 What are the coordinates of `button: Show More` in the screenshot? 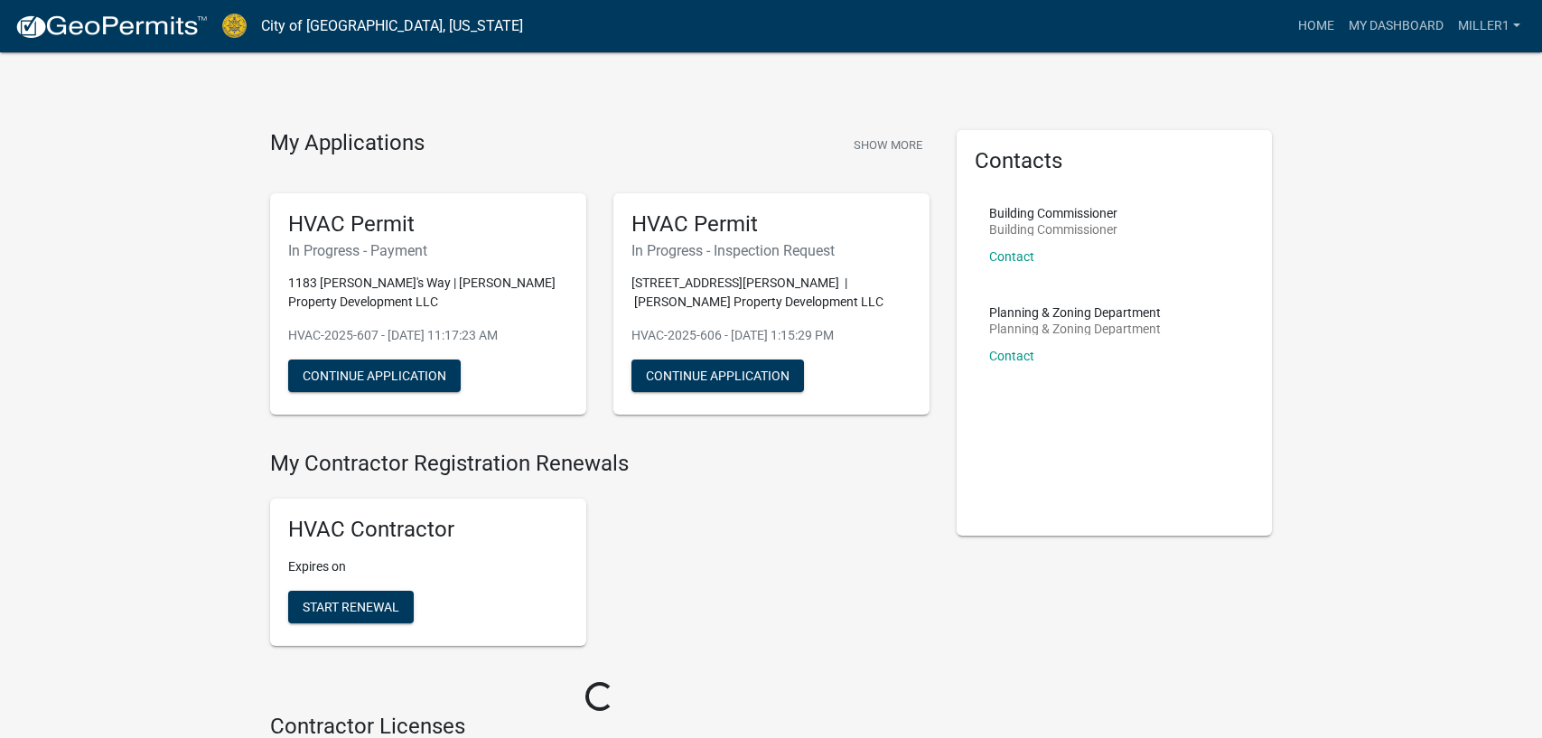 It's located at (888, 145).